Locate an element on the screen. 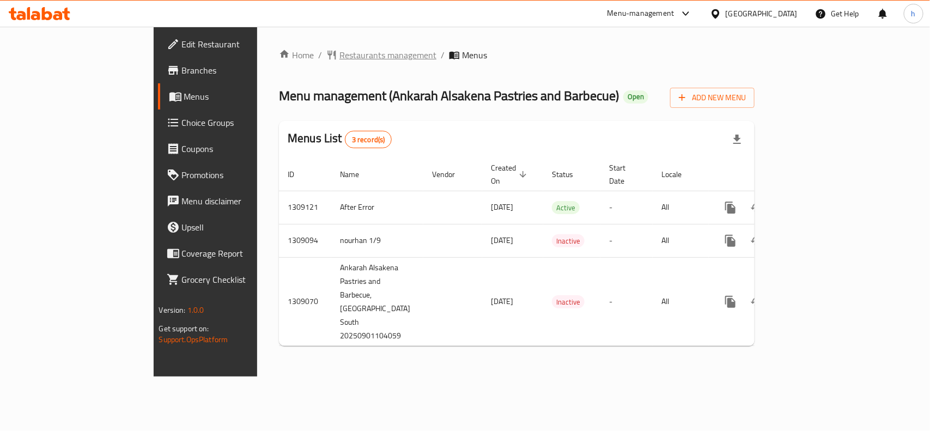 The height and width of the screenshot is (431, 930). a: Coverage Report is located at coordinates (233, 253).